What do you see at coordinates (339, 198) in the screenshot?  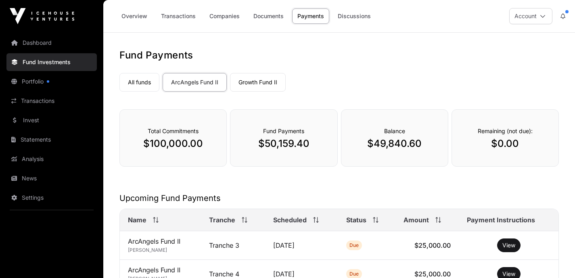 I see `h2: Upcoming Fund Payments` at bounding box center [339, 198].